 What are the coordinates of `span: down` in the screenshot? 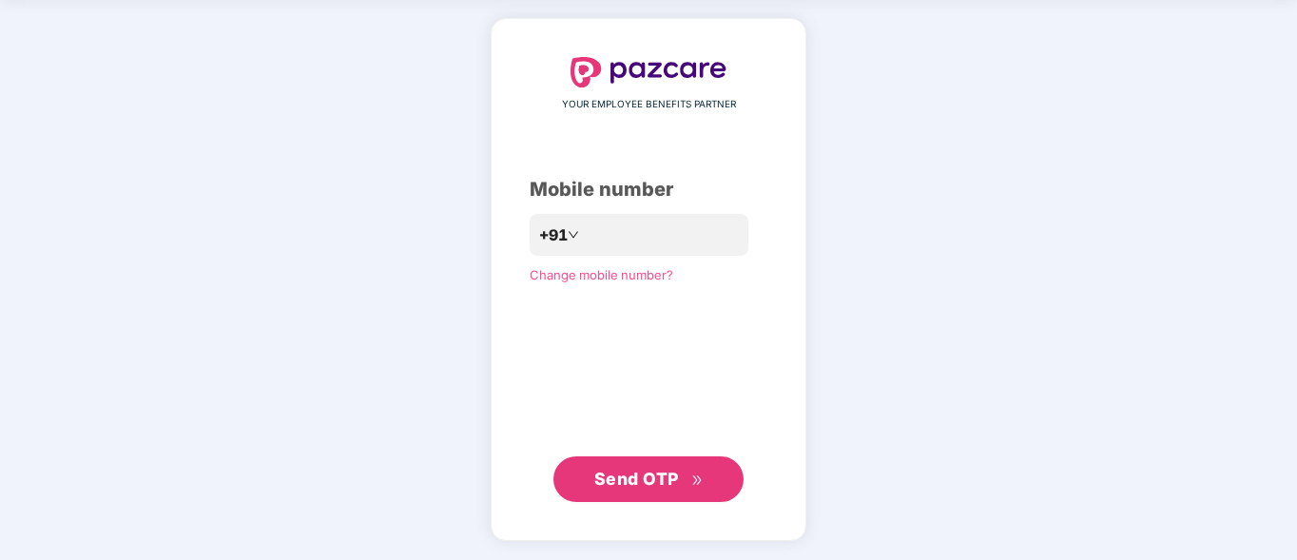 It's located at (574, 235).